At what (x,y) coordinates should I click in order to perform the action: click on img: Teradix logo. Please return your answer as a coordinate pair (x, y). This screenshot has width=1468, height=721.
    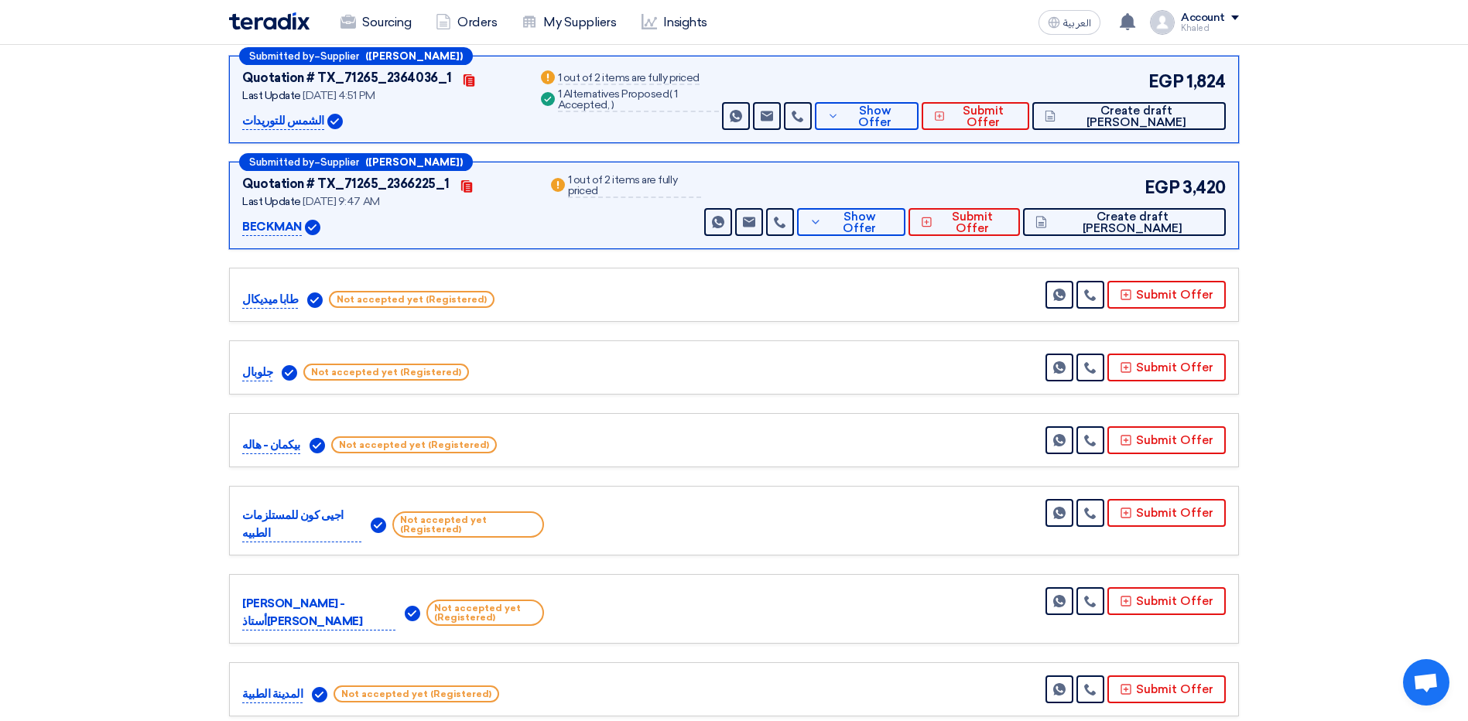
    Looking at the image, I should click on (269, 21).